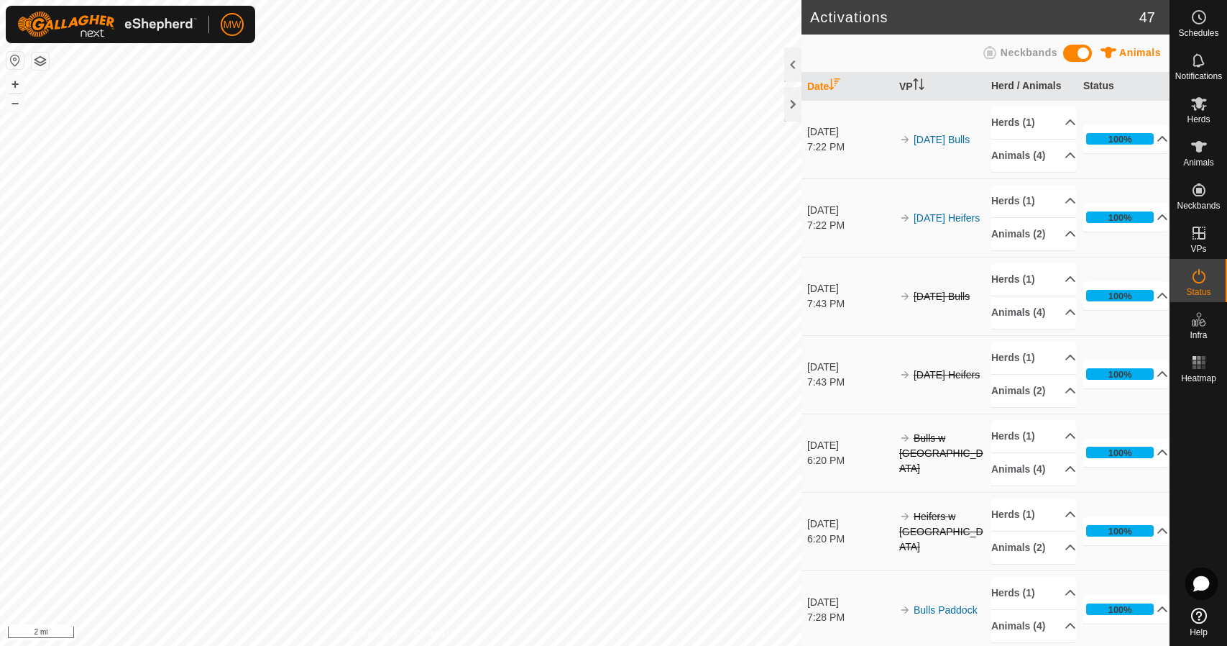 Image resolution: width=1227 pixels, height=646 pixels. What do you see at coordinates (850, 617) in the screenshot?
I see `div: 7:28 PM` at bounding box center [850, 617].